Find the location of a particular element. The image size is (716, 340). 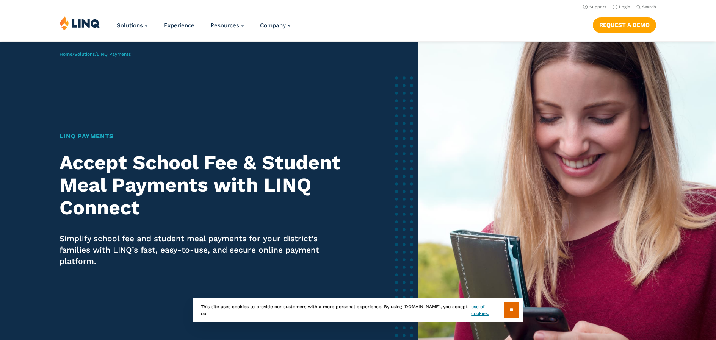

a: Request a Demo is located at coordinates (624, 25).